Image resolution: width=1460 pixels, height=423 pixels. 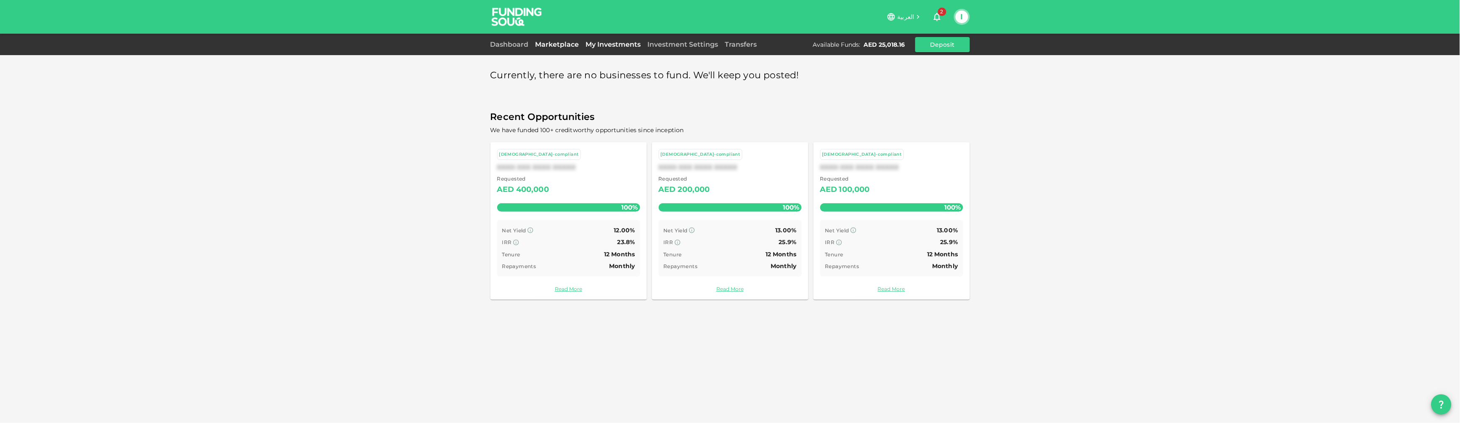 What do you see at coordinates (511, 44) in the screenshot?
I see `a: Dashboard` at bounding box center [511, 44].